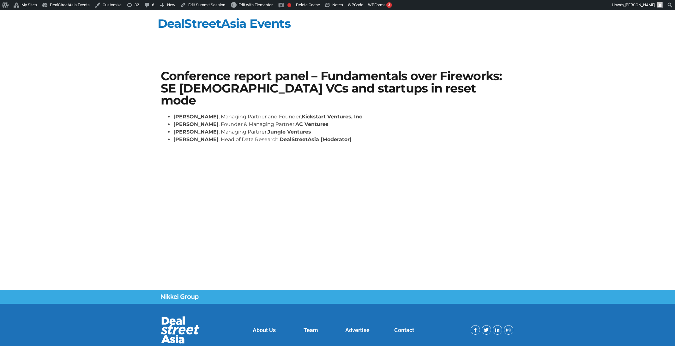  What do you see at coordinates (312, 124) in the screenshot?
I see `strong: AC Ventures` at bounding box center [312, 124].